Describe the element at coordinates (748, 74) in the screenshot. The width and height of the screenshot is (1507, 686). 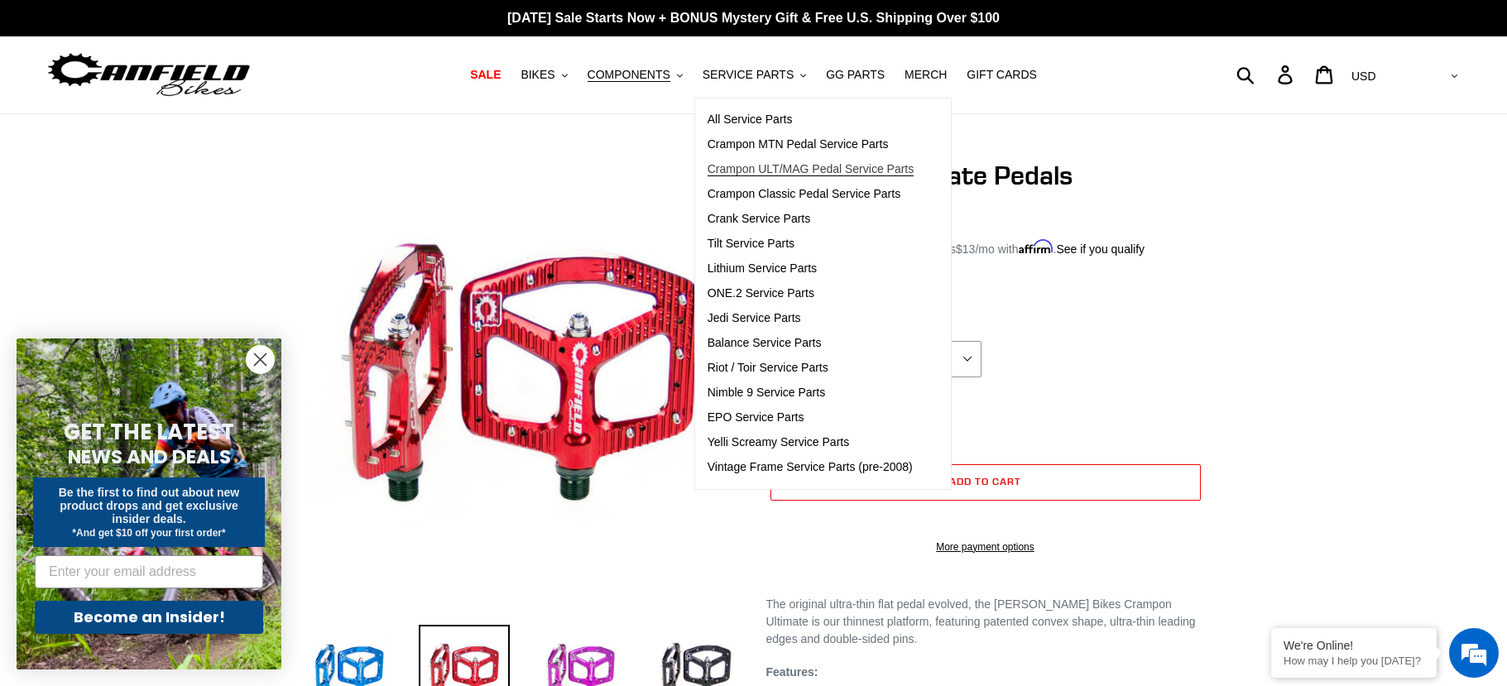
I see `span: SERVICE PARTS` at that location.